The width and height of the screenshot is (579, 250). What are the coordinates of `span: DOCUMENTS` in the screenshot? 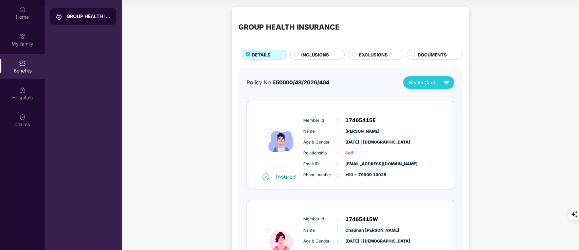 It's located at (432, 55).